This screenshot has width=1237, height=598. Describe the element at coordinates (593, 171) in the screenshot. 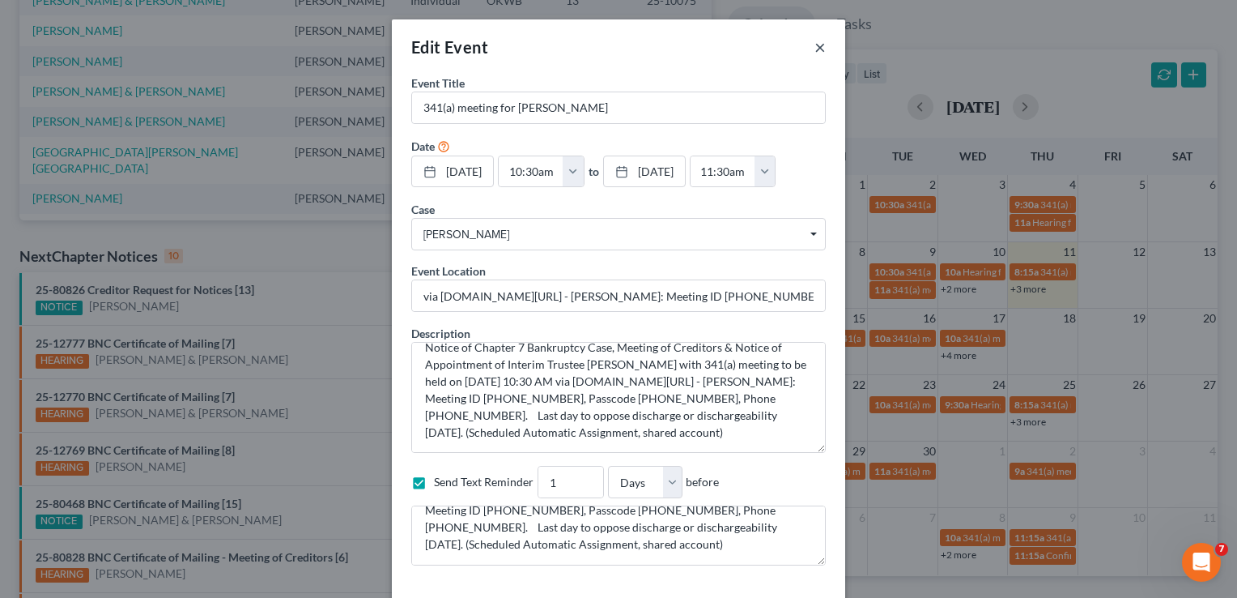

I see `label: to` at that location.